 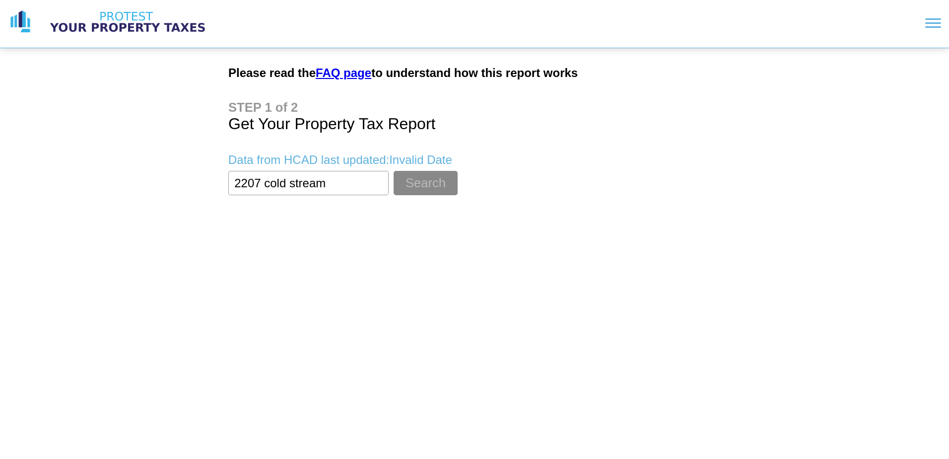 What do you see at coordinates (344, 72) in the screenshot?
I see `a: FAQ page` at bounding box center [344, 72].